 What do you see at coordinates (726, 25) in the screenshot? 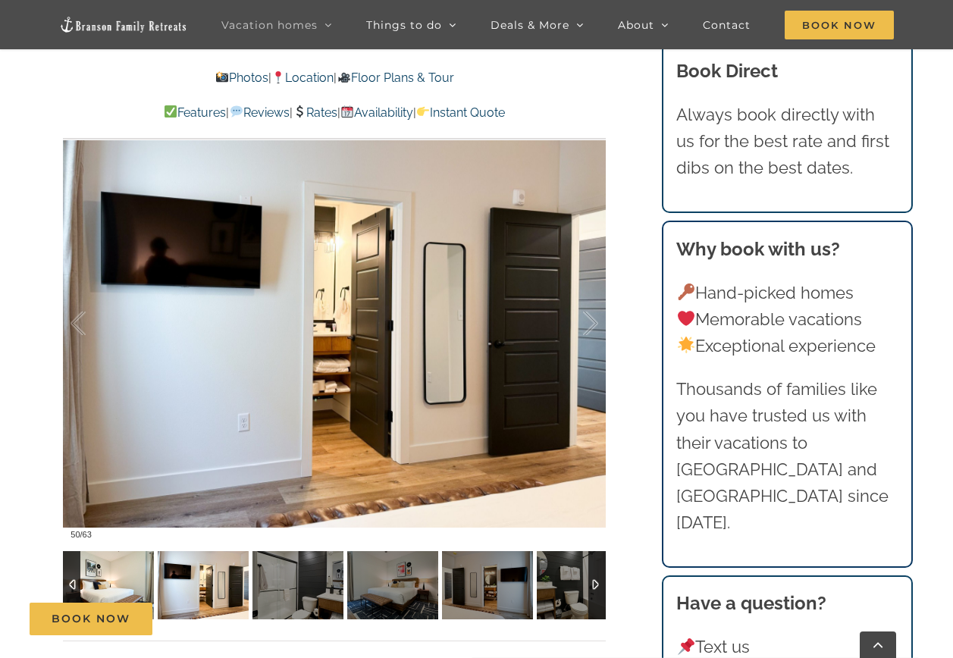
I see `span: Contact` at bounding box center [726, 25].